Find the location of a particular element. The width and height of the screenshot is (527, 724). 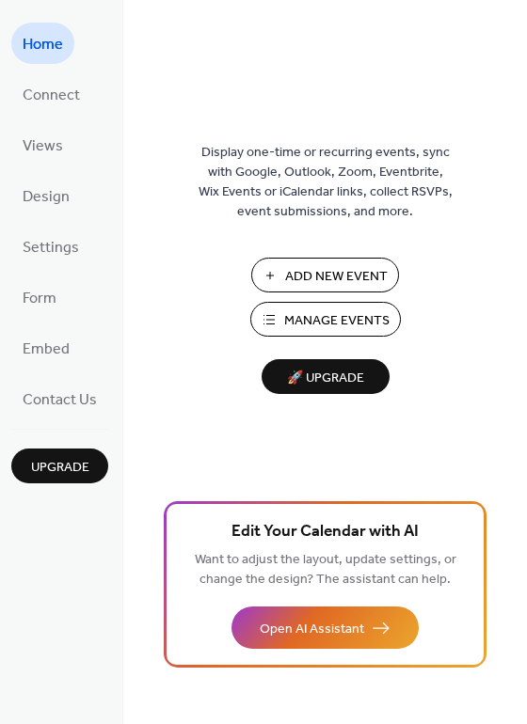

span: Views is located at coordinates (42, 147).